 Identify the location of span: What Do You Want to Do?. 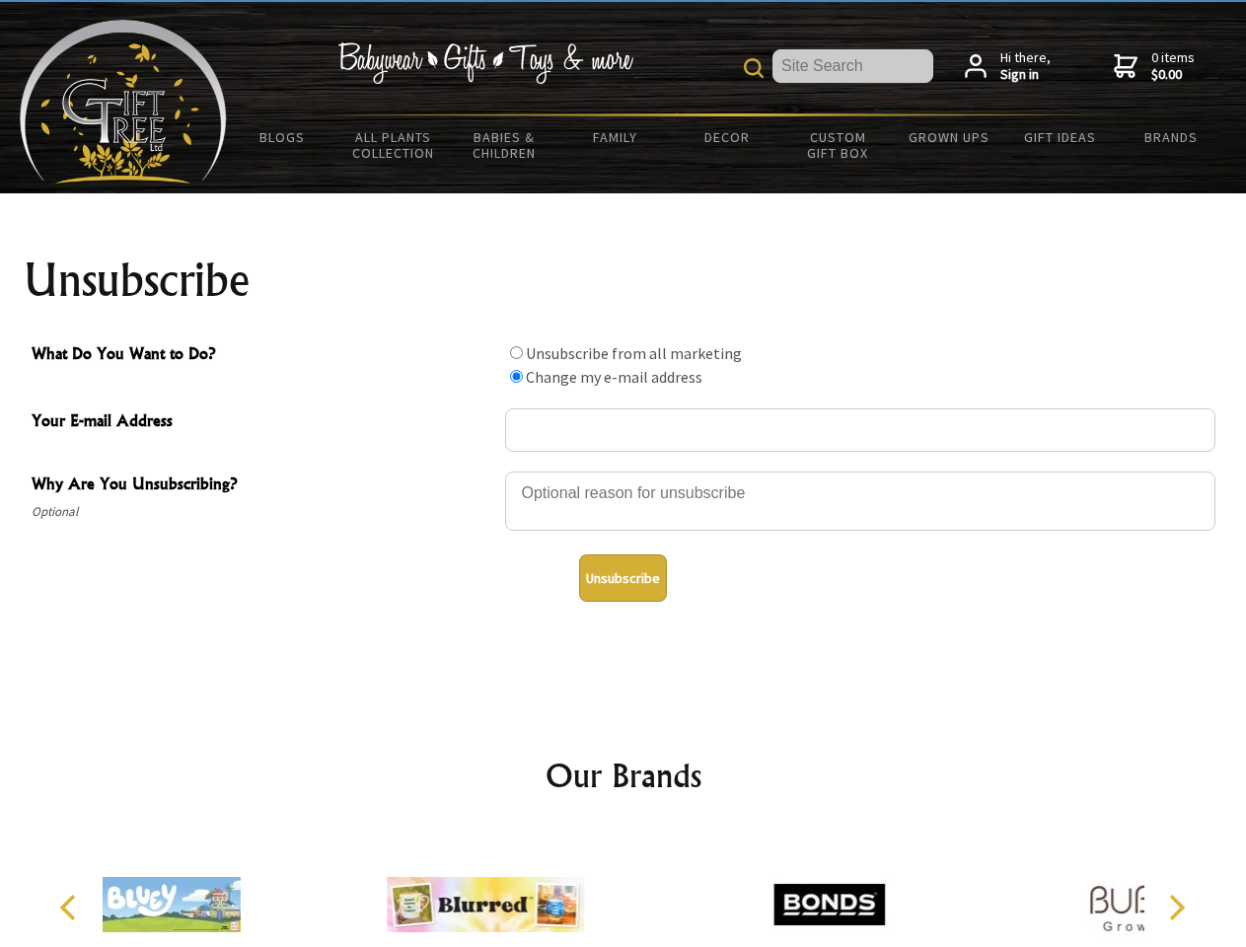
(263, 355).